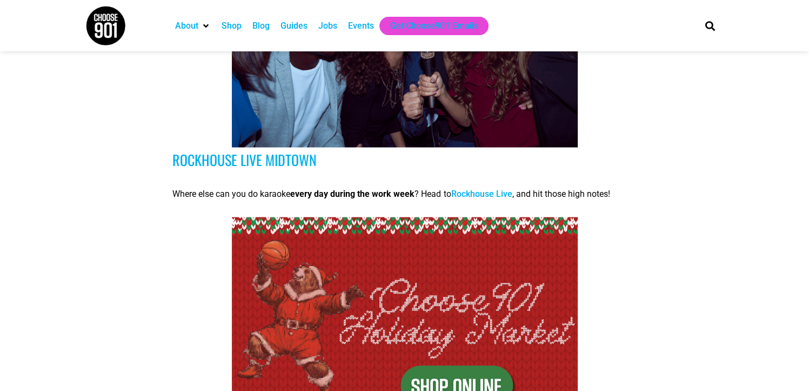 The image size is (809, 391). Describe the element at coordinates (352, 193) in the screenshot. I see `strong: every day during the work week` at that location.